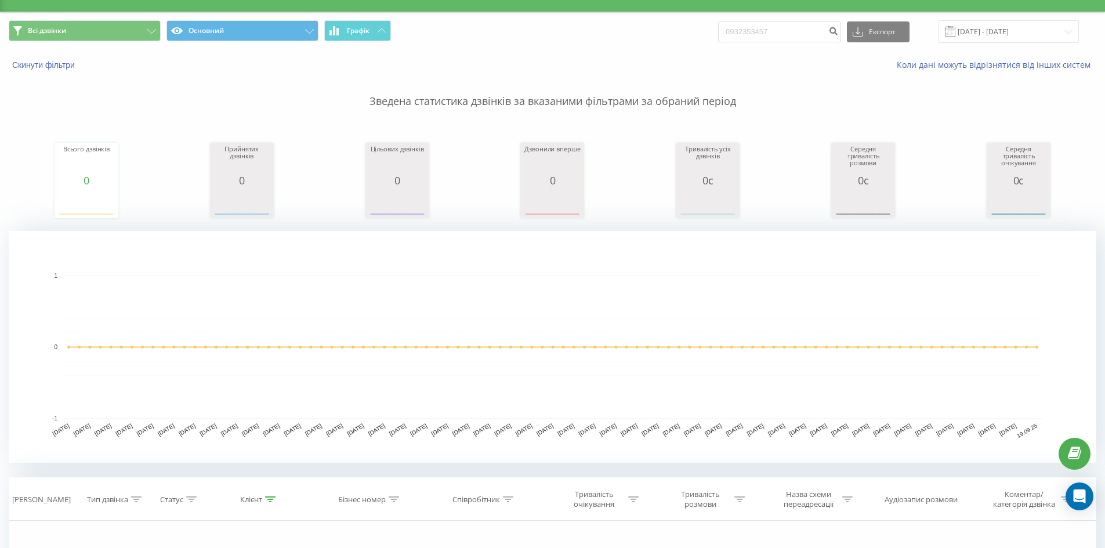  I want to click on div: Бізнес номер, so click(362, 499).